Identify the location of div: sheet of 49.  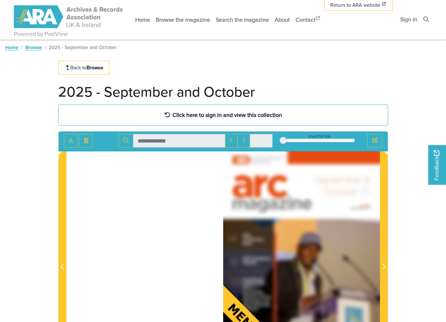
(319, 136).